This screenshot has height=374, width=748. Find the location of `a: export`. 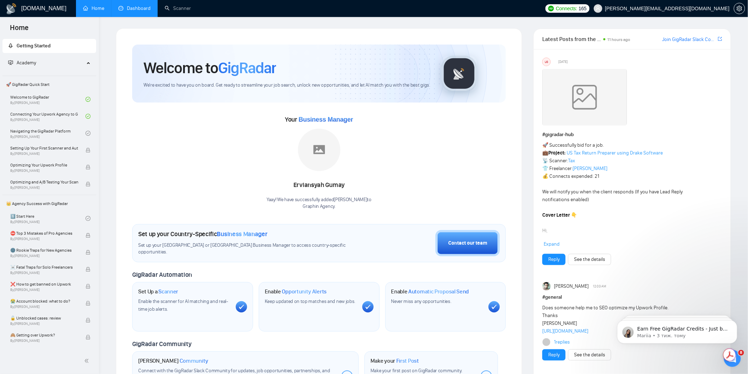

a: export is located at coordinates (720, 39).